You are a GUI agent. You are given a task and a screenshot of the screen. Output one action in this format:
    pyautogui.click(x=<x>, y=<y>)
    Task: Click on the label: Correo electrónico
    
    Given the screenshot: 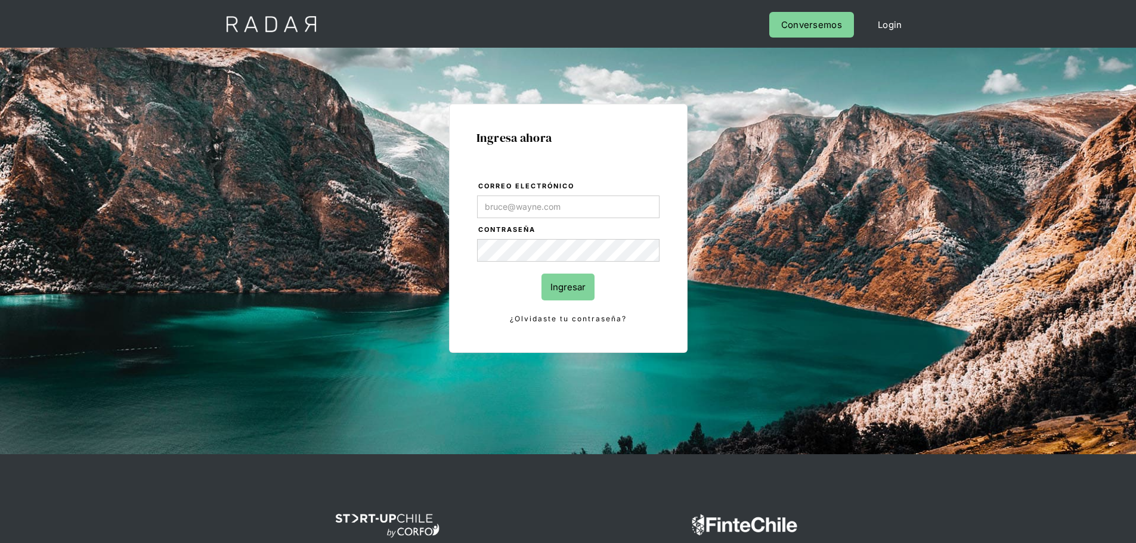 What is the action you would take?
    pyautogui.click(x=569, y=187)
    